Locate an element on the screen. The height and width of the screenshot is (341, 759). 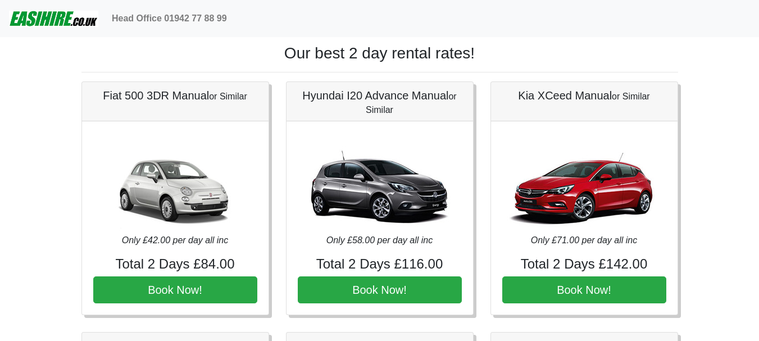
img: Hyundai I20 Advance Manual is located at coordinates (380, 183).